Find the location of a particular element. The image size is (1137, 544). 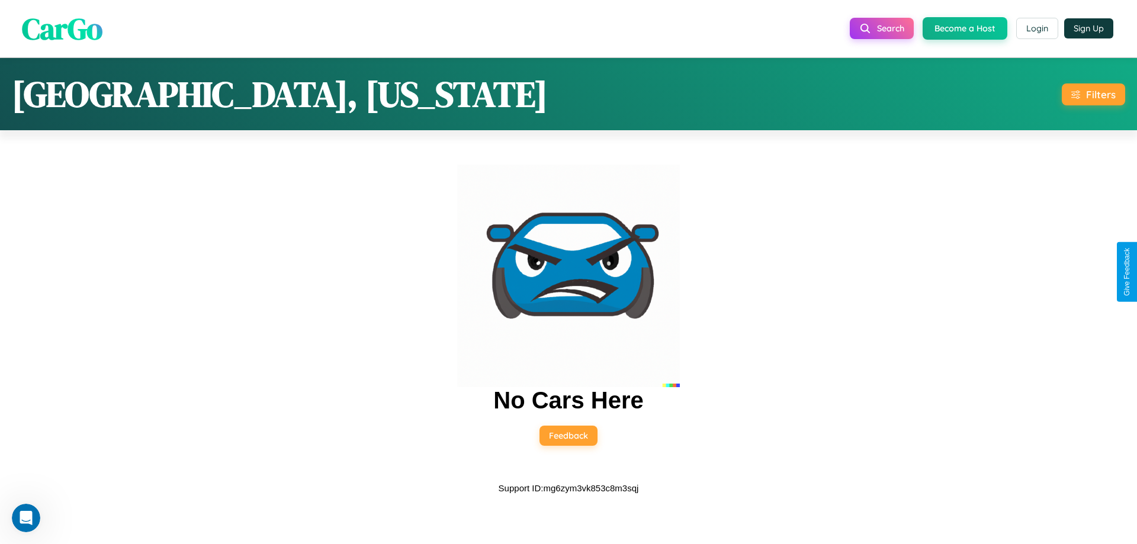

button: Become a Host is located at coordinates (965, 28).